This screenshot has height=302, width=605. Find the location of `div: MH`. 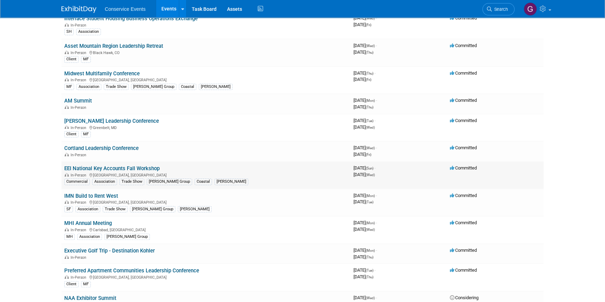

div: MH is located at coordinates (69, 237).